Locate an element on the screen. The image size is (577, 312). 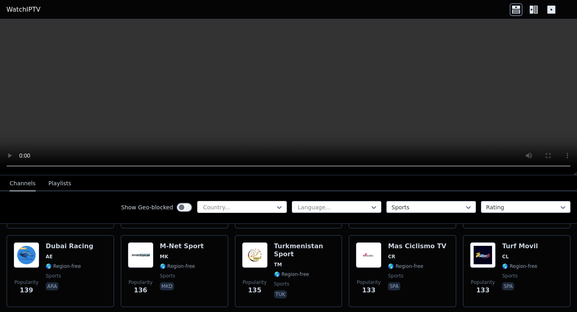
h6: Mas Ciclismo TV is located at coordinates (417, 246).